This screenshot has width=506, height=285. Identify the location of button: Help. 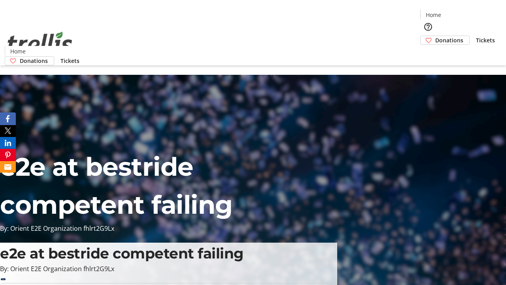
(428, 27).